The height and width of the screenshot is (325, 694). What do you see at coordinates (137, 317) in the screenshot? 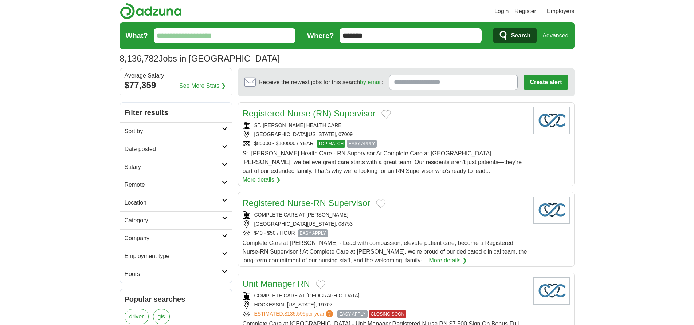
I see `a: driver` at bounding box center [137, 317].